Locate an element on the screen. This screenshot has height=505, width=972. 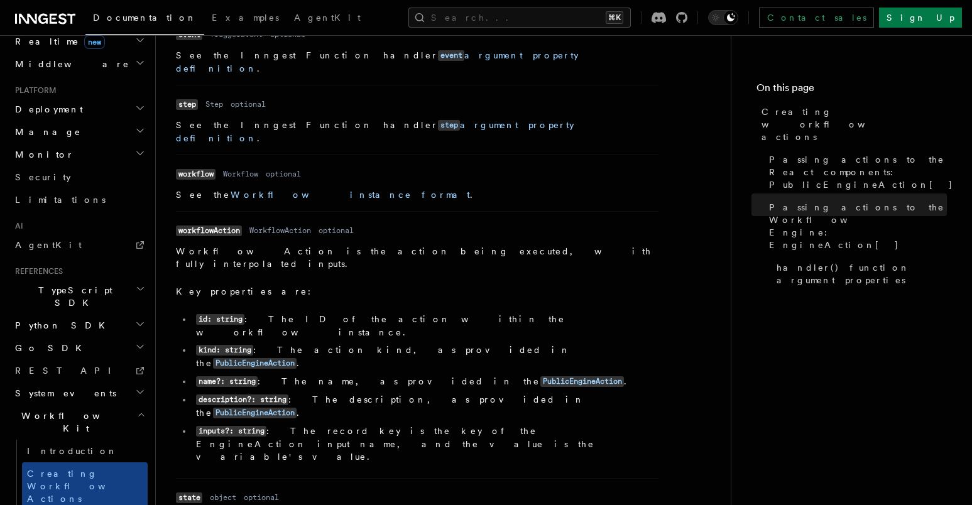
a: Contact sales is located at coordinates (816, 18).